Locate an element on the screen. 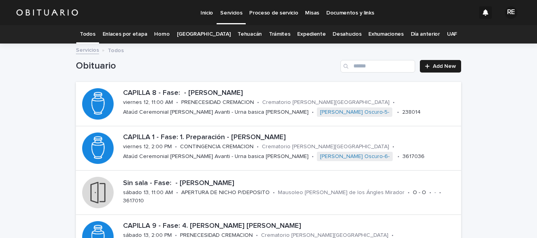 The image size is (537, 238). div: Search is located at coordinates (378, 66).